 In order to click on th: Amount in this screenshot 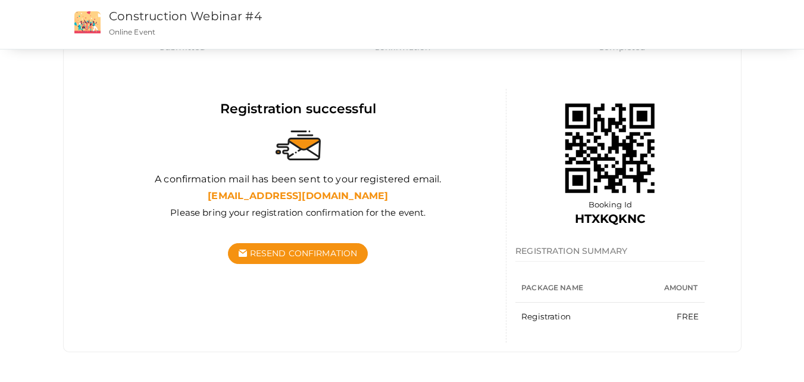, I will do `click(677, 288)`.